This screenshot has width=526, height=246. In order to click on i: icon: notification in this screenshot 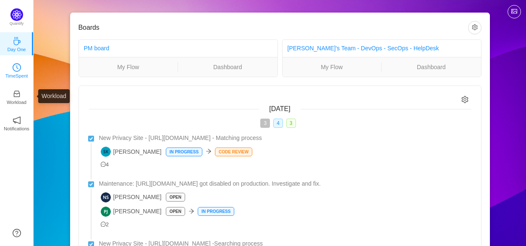, I will do `click(17, 120)`.